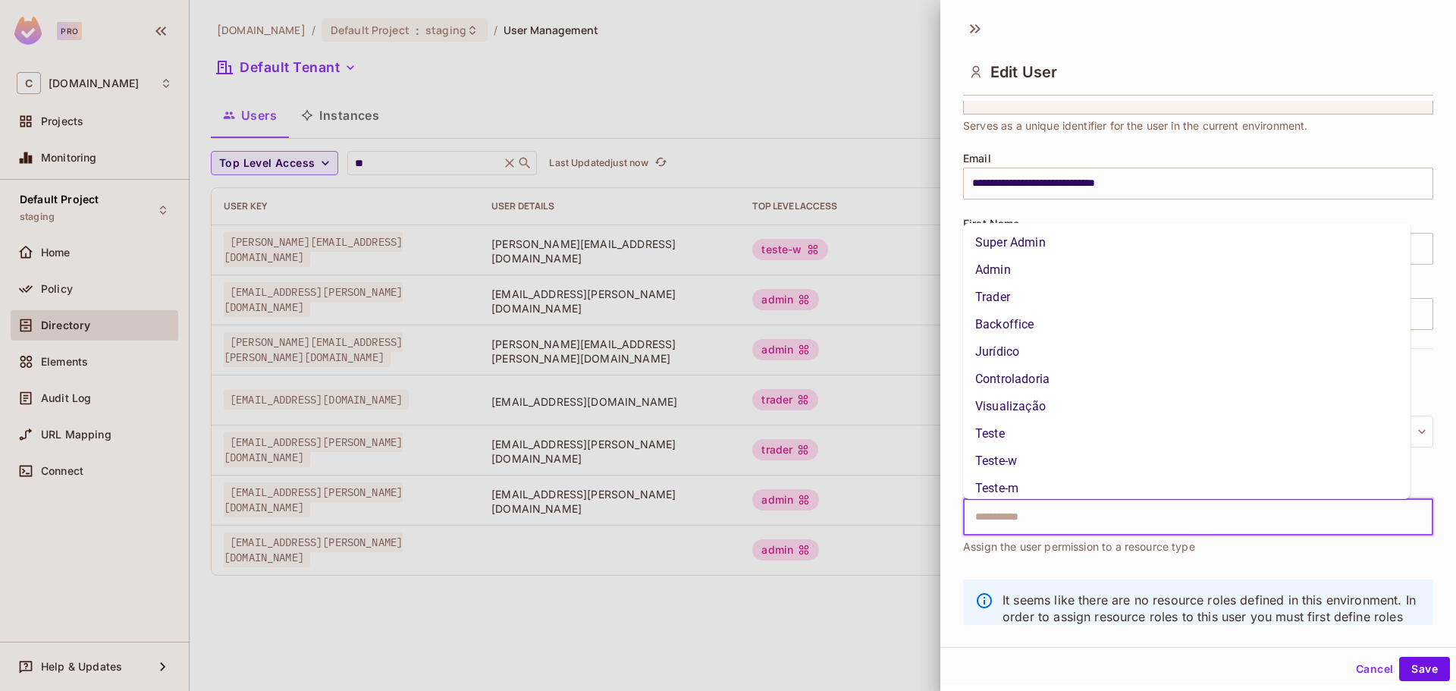 This screenshot has width=1456, height=691. What do you see at coordinates (977, 159) in the screenshot?
I see `span: Email` at bounding box center [977, 159].